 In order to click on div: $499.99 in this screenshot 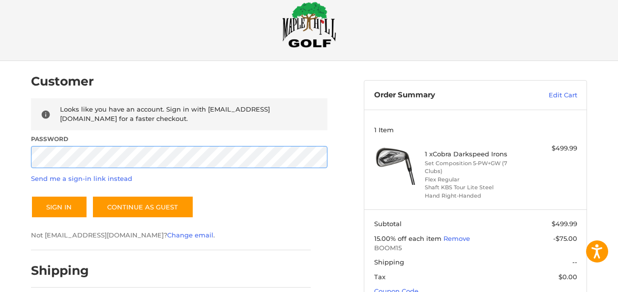, I will do `click(551, 149)`.